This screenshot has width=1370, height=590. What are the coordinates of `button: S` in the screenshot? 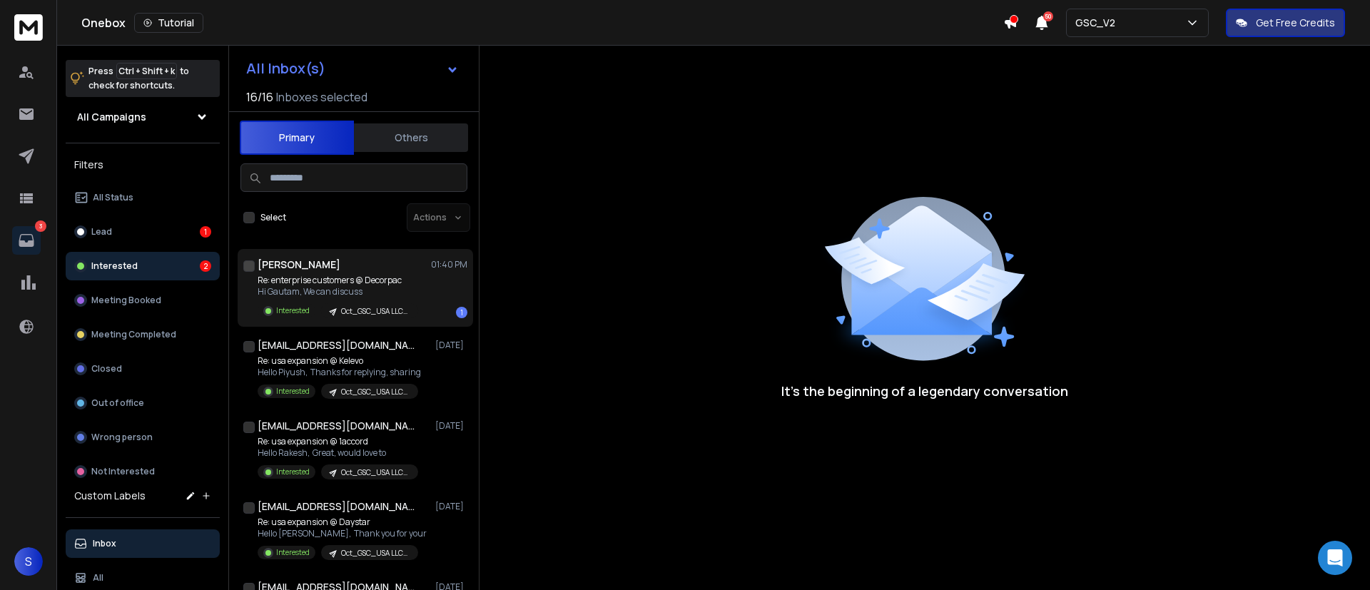 It's located at (29, 562).